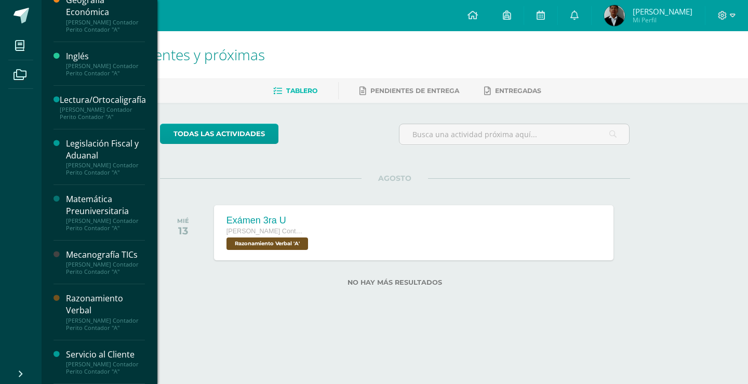  What do you see at coordinates (106, 150) in the screenshot?
I see `div: Legislación Fiscal y Aduanal` at bounding box center [106, 150].